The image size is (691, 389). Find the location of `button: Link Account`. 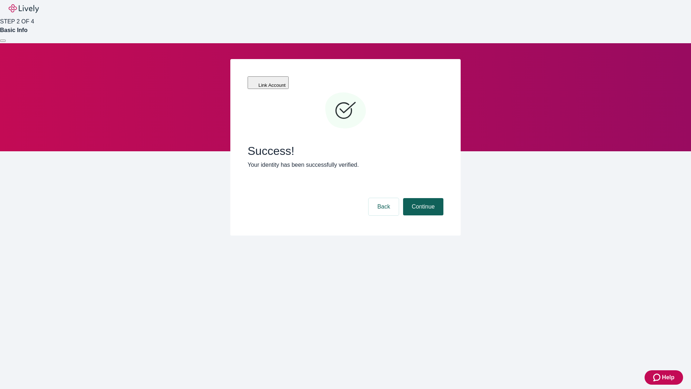

button: Link Account is located at coordinates (268, 82).